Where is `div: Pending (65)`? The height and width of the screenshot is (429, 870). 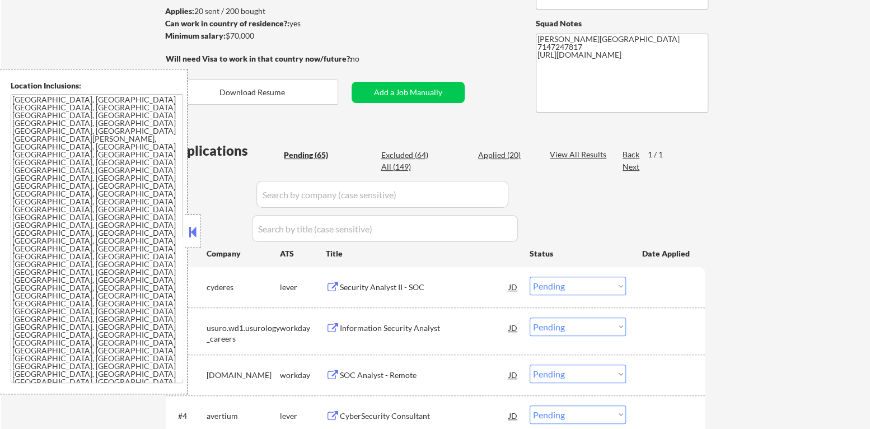 div: Pending (65) is located at coordinates (312, 155).